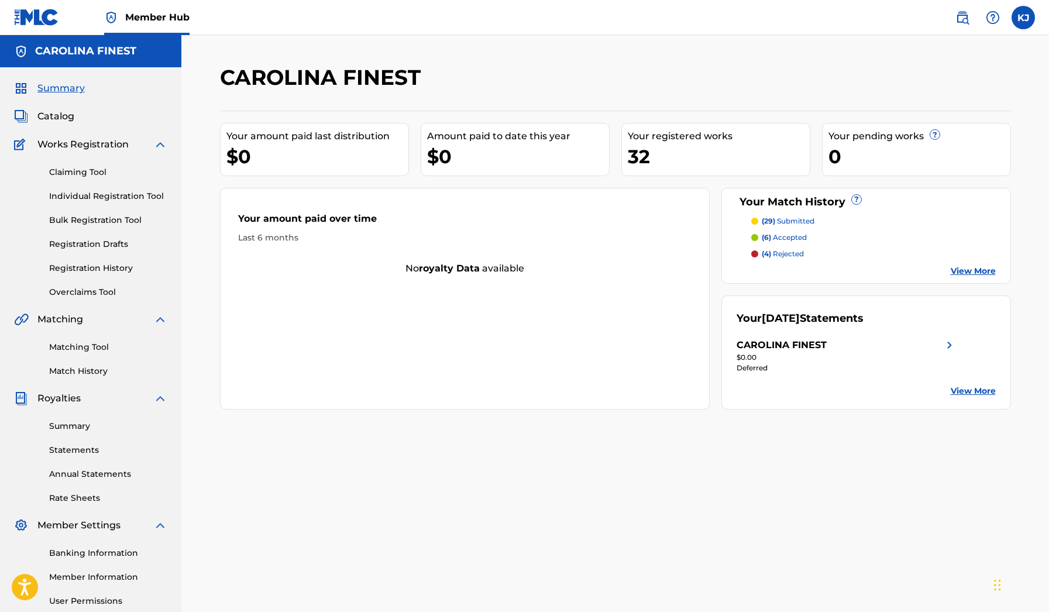  What do you see at coordinates (873, 221) in the screenshot?
I see `a: (29) submitted` at bounding box center [873, 221].